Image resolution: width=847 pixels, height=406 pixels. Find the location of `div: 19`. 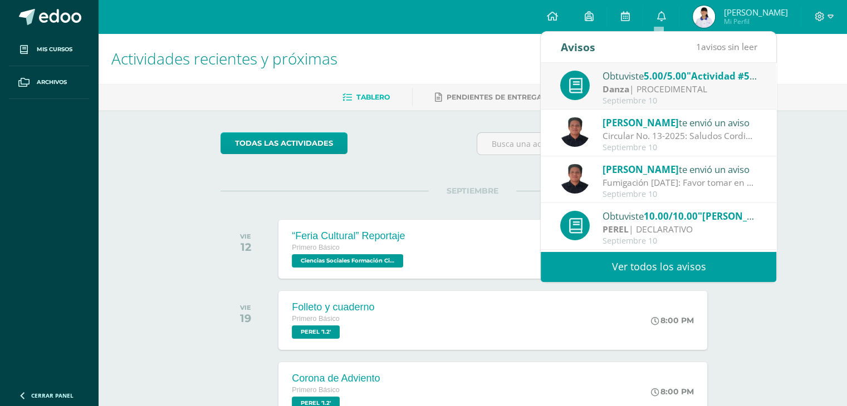

div: 19 is located at coordinates (245, 318).